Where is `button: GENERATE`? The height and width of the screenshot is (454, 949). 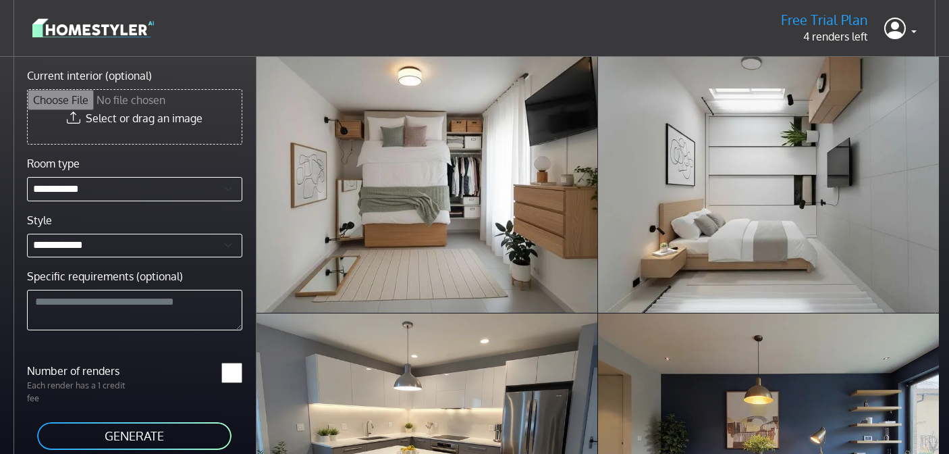
button: GENERATE is located at coordinates (134, 435).